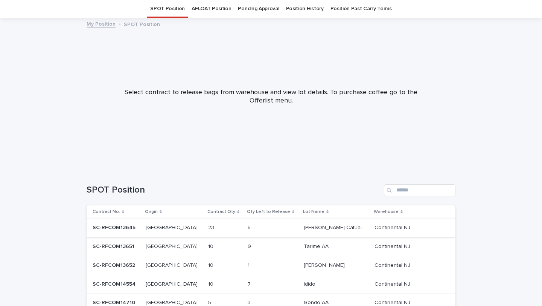 The height and width of the screenshot is (306, 542). What do you see at coordinates (420, 190) in the screenshot?
I see `div: Search` at bounding box center [420, 190].